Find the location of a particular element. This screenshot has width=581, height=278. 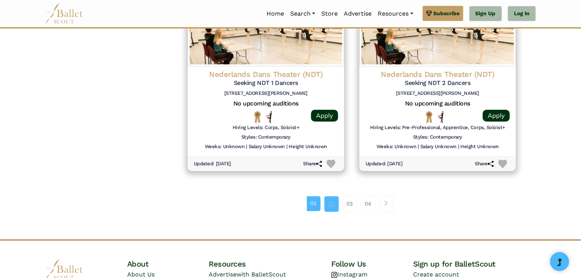

a: 03 is located at coordinates (350, 204).